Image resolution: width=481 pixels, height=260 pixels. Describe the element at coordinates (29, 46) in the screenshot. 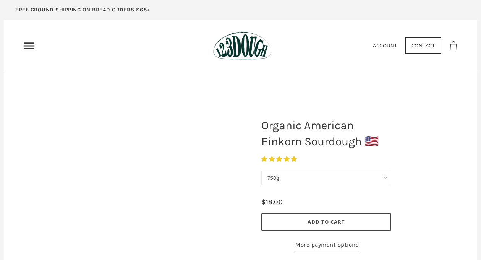

I see `nav: Primary` at that location.